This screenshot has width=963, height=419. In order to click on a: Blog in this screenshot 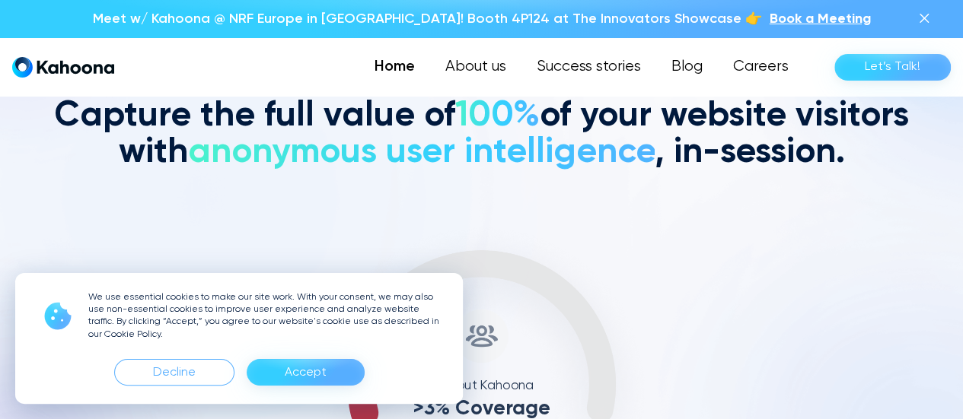, I will do `click(687, 67)`.